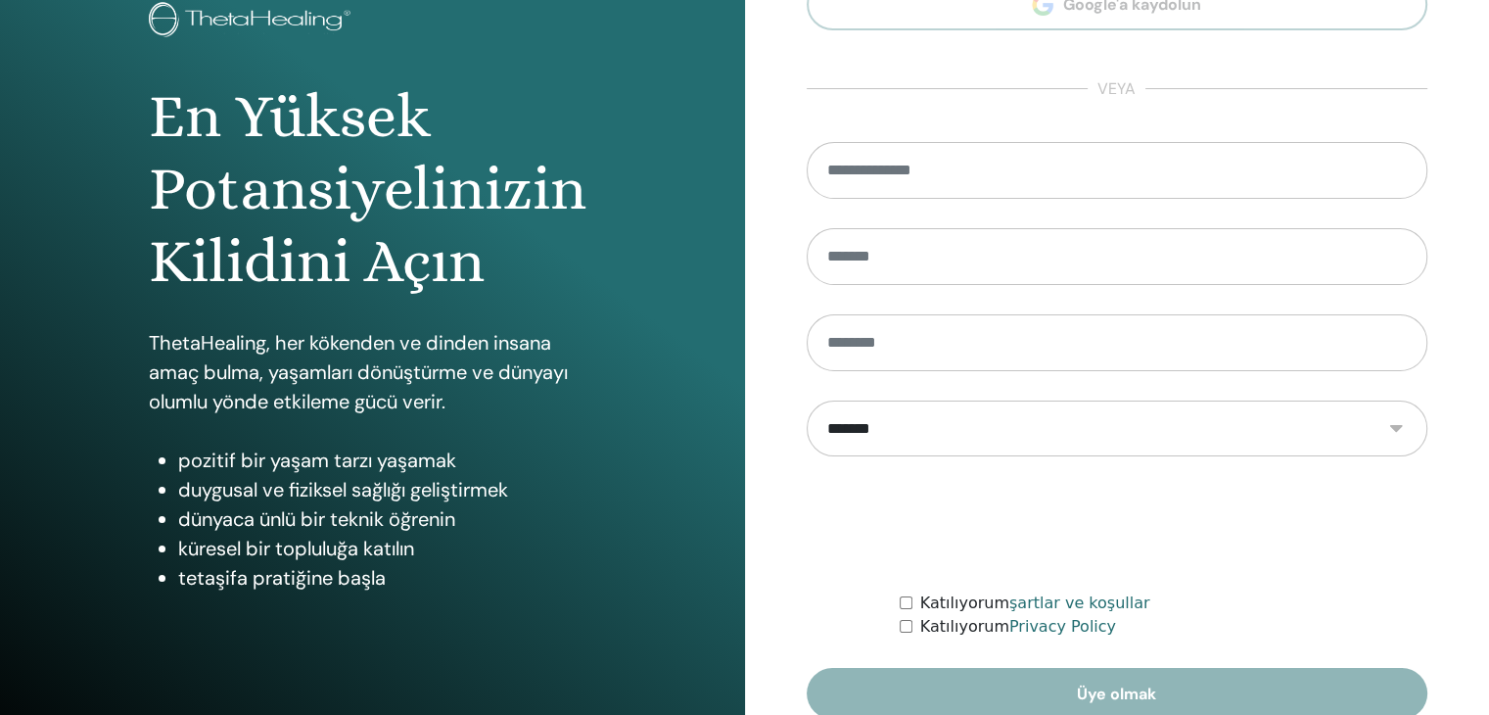 This screenshot has height=715, width=1489. I want to click on h1: En Yüksek Potansiyelinizin Kilidini Açın, so click(372, 189).